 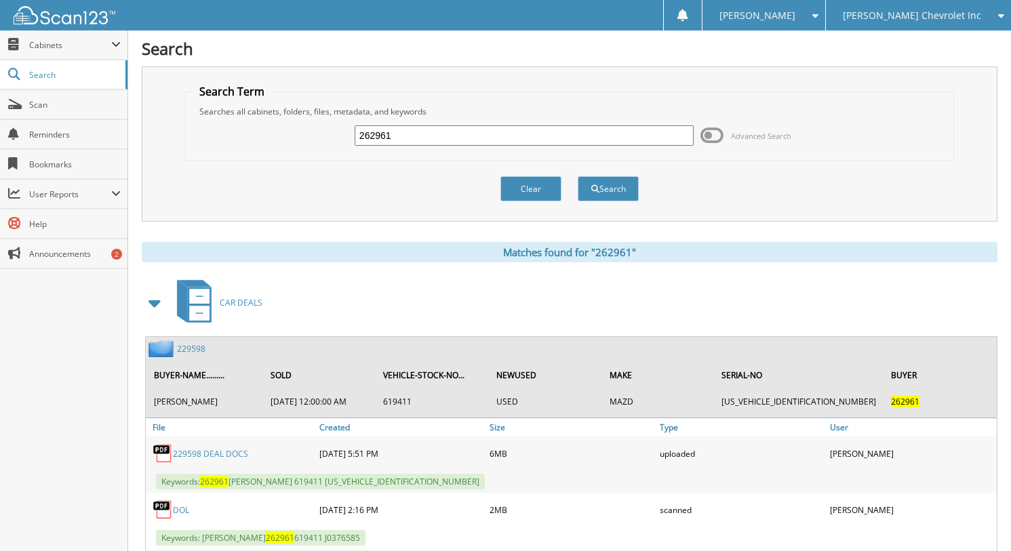 I want to click on th: NEWUSED, so click(x=546, y=375).